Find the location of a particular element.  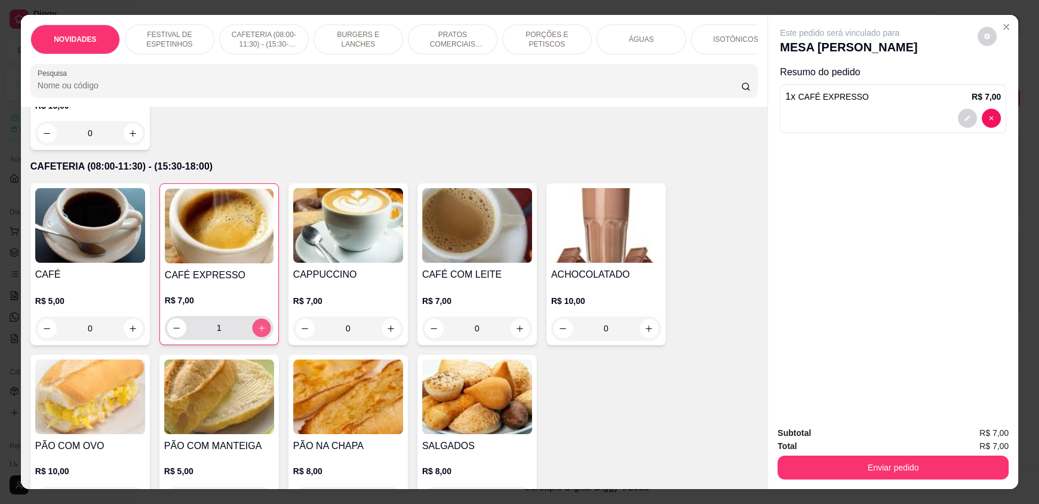

input: Pesquisa is located at coordinates (389, 85).